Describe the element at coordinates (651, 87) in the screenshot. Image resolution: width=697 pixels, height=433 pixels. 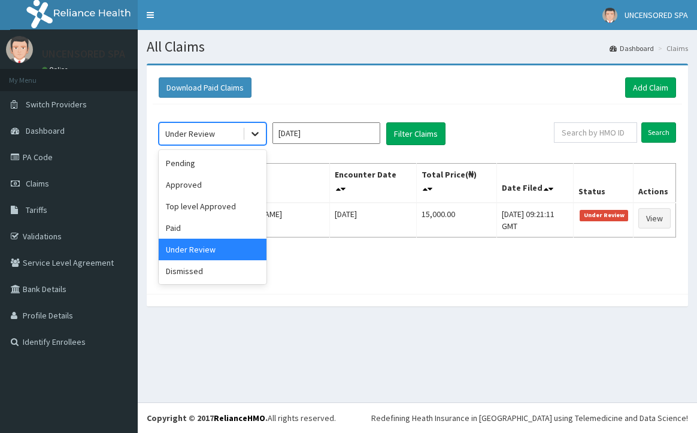
I see `a: Add Claim` at that location.